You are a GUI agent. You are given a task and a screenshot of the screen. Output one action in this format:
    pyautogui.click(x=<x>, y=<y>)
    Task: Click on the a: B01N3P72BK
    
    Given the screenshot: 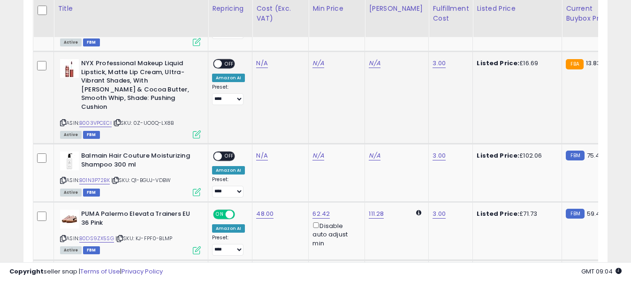 What is the action you would take?
    pyautogui.click(x=94, y=180)
    